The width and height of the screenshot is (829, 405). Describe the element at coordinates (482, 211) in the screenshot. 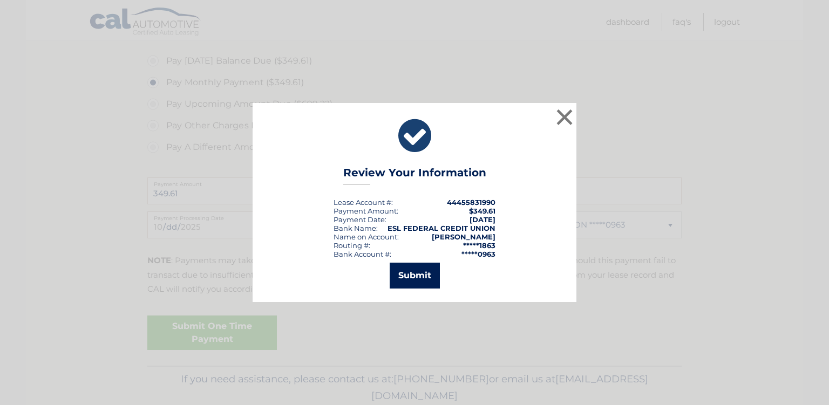

I see `span: $349.61` at that location.